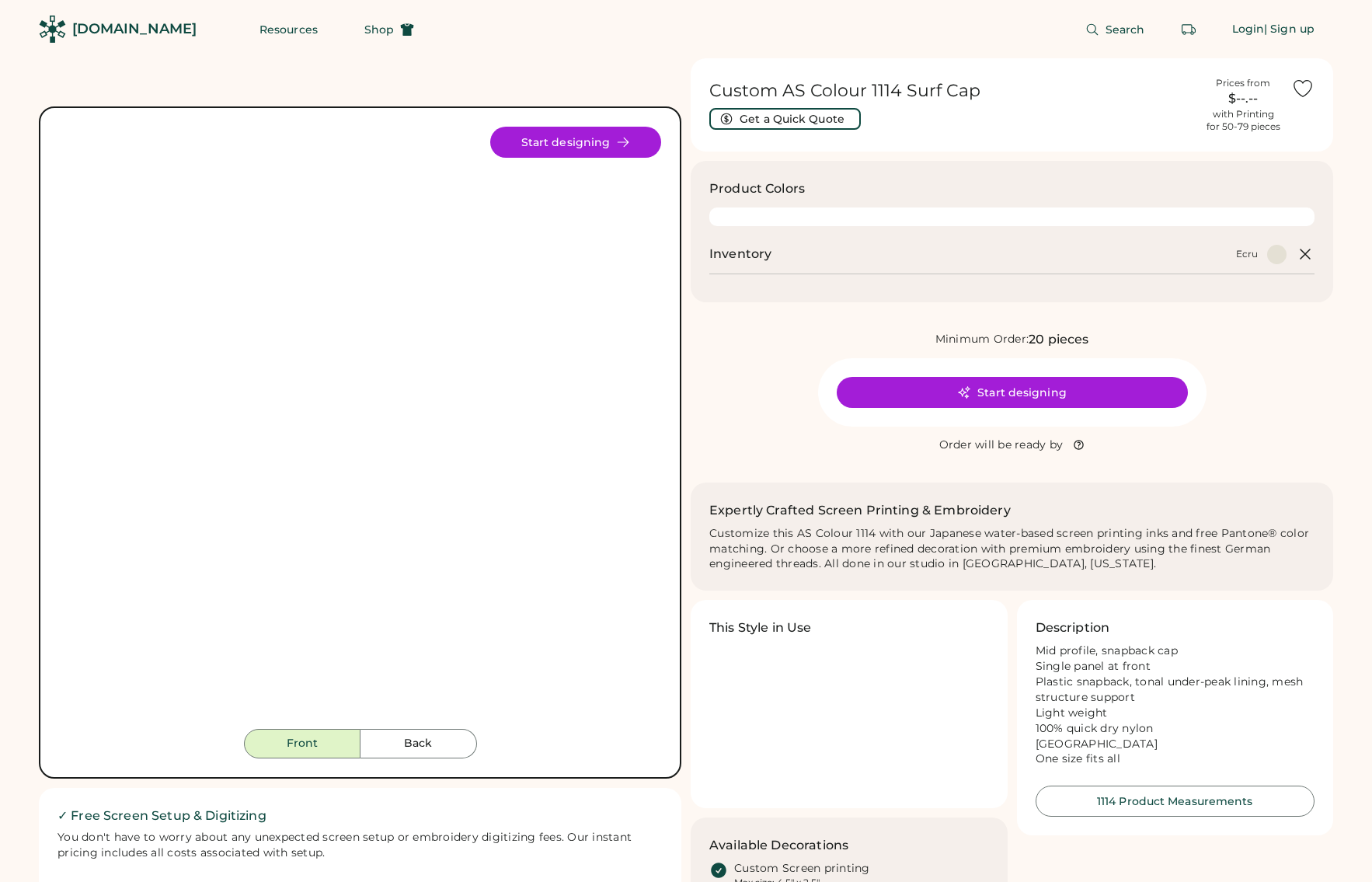 The image size is (1372, 882). I want to click on div: 20 pieces, so click(1059, 339).